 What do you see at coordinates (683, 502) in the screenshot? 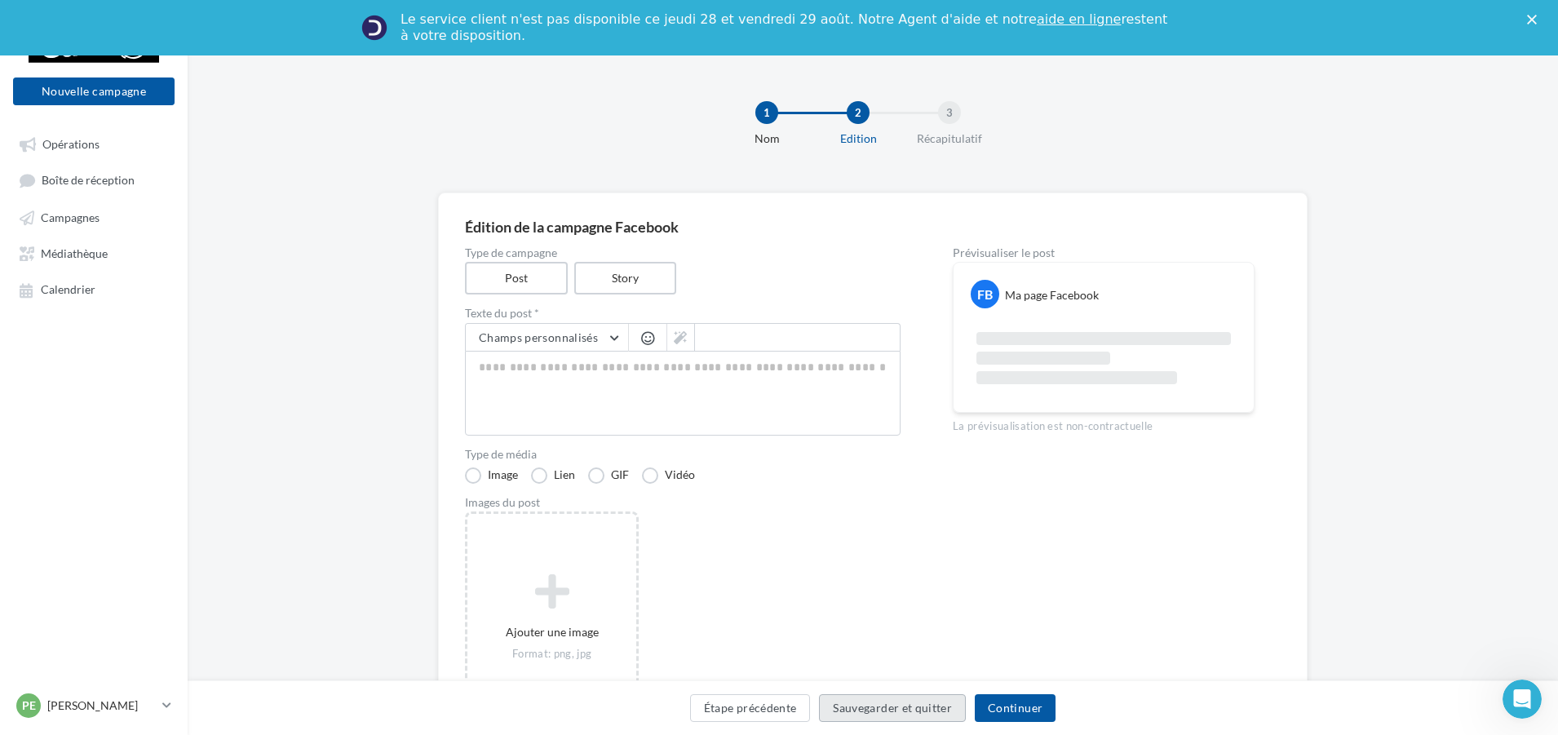
I see `div: Images du post` at bounding box center [683, 502].